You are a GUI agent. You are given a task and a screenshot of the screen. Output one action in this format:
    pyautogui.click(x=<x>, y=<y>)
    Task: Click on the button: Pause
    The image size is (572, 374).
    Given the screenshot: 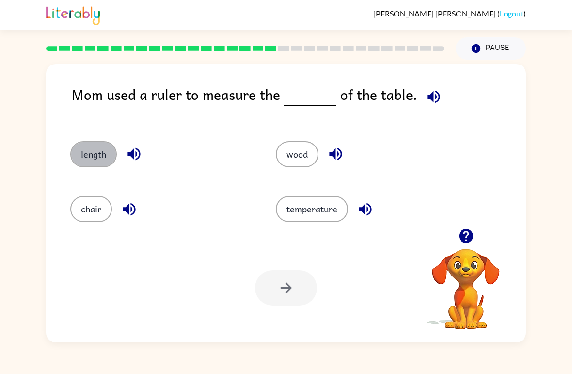 What is the action you would take?
    pyautogui.click(x=491, y=48)
    